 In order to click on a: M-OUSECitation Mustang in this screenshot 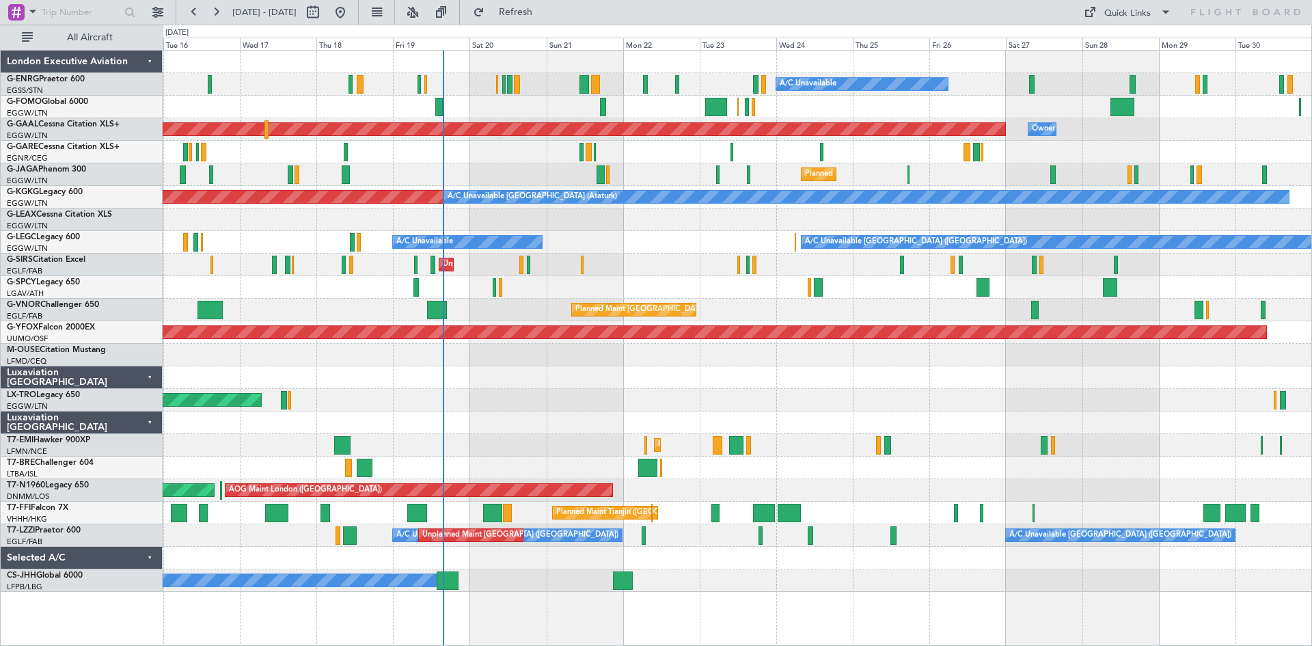, I will do `click(56, 350)`.